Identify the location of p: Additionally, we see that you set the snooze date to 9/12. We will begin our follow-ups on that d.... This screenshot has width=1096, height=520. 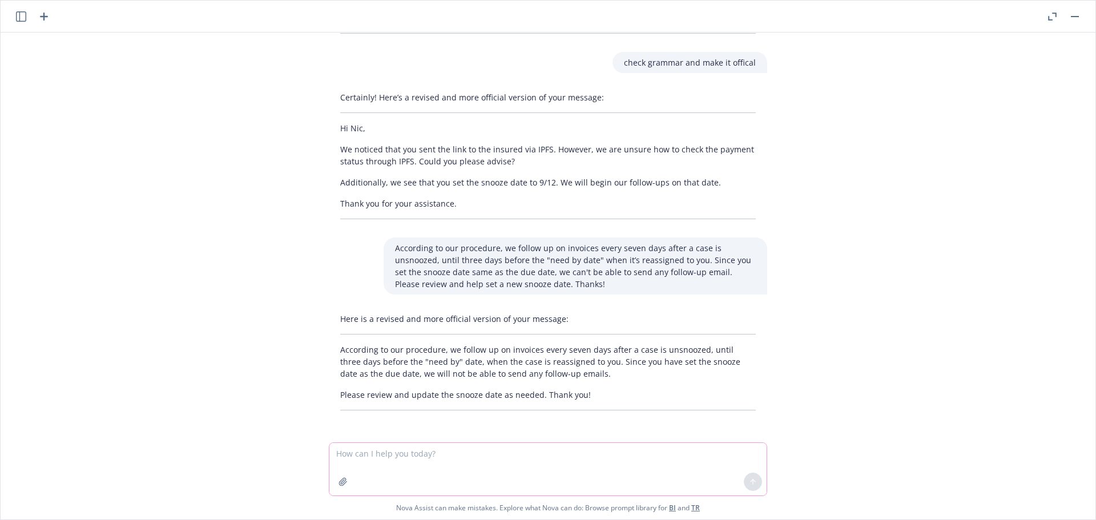
(548, 182).